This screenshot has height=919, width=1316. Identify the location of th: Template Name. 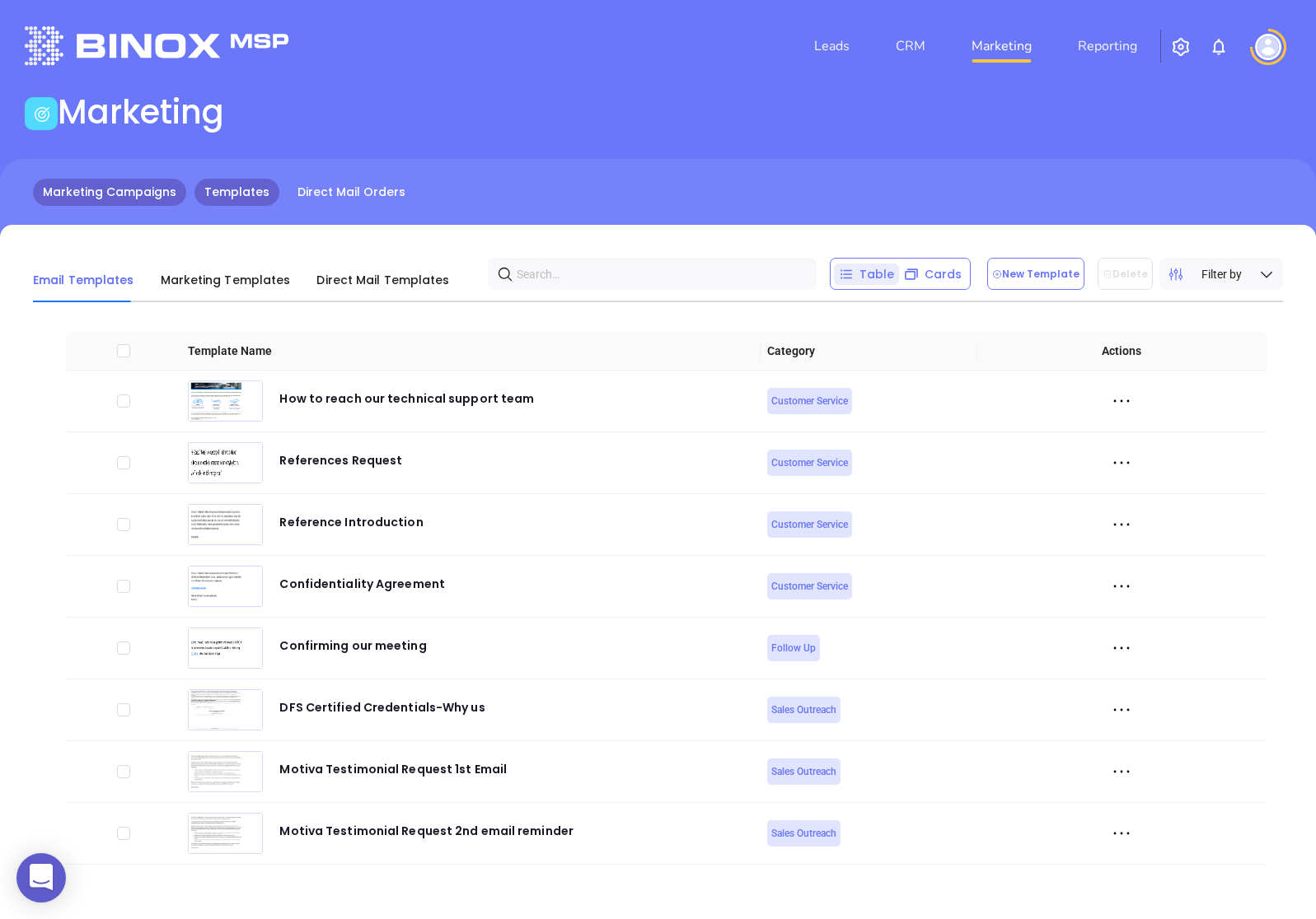
(471, 351).